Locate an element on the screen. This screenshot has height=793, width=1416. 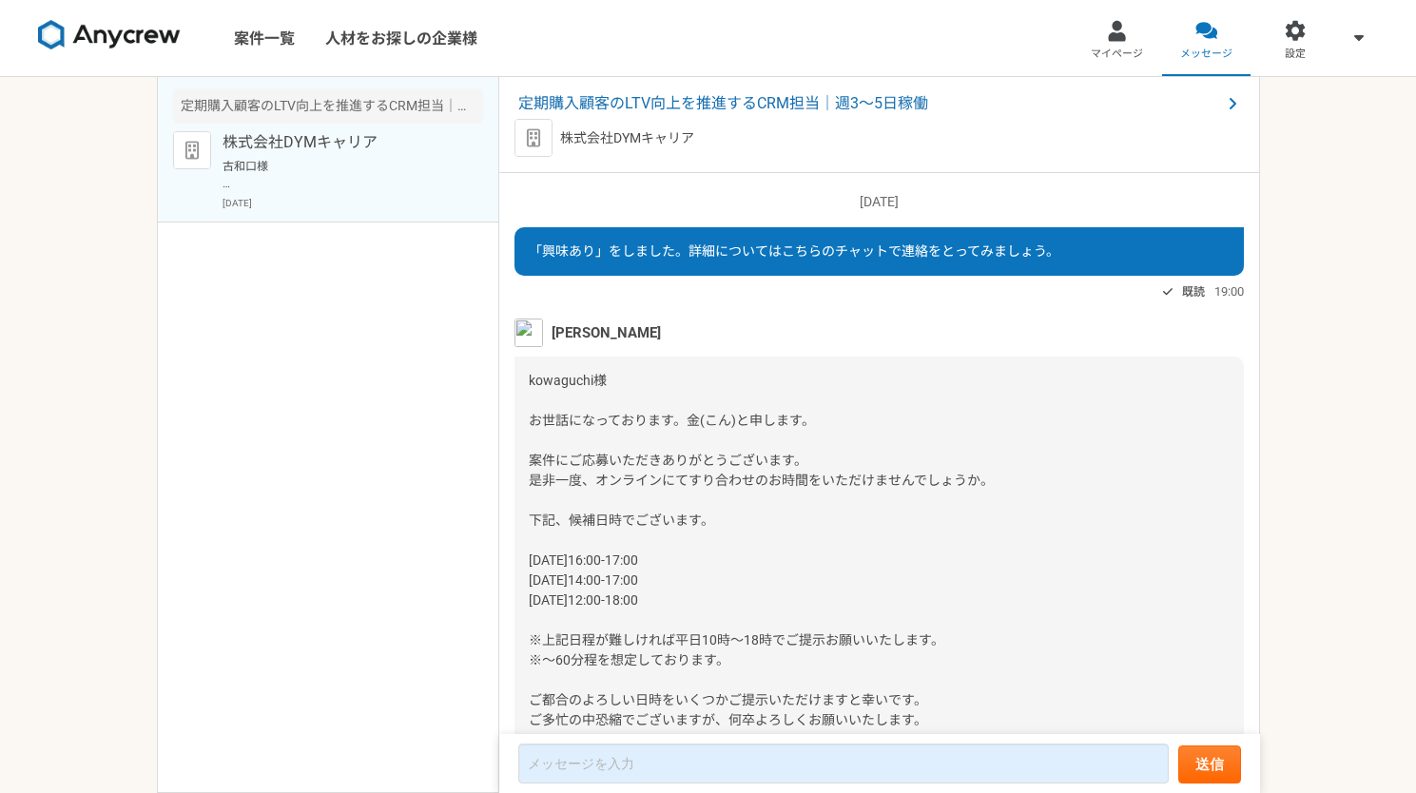
span: マイページ is located at coordinates (1117, 54).